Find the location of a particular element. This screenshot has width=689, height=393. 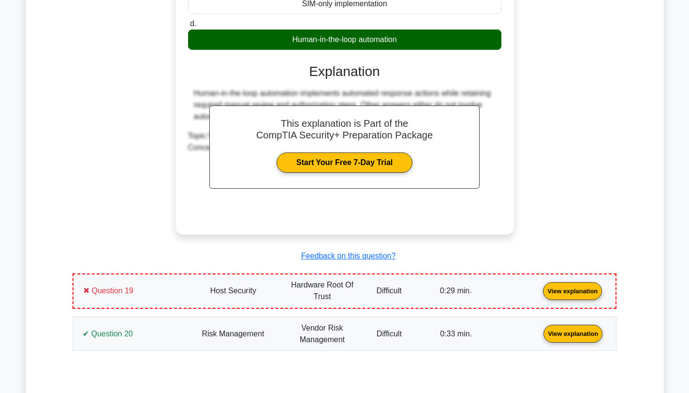

a: Feedback on this question? is located at coordinates (349, 255).